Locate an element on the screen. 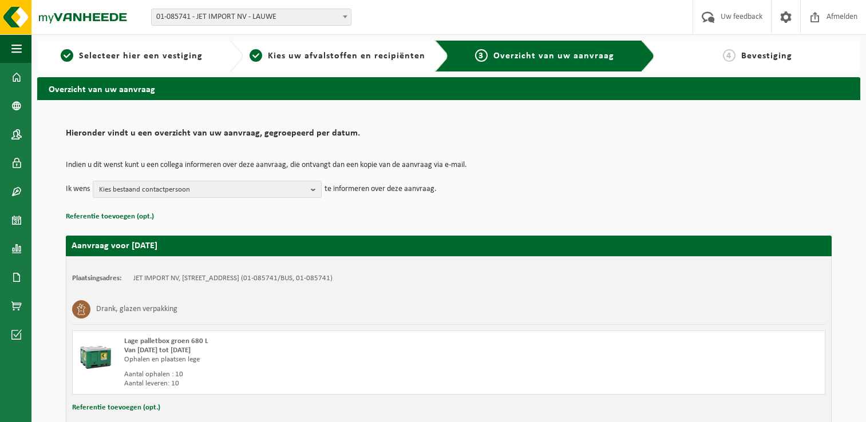  span: Bevestiging is located at coordinates (766, 56).